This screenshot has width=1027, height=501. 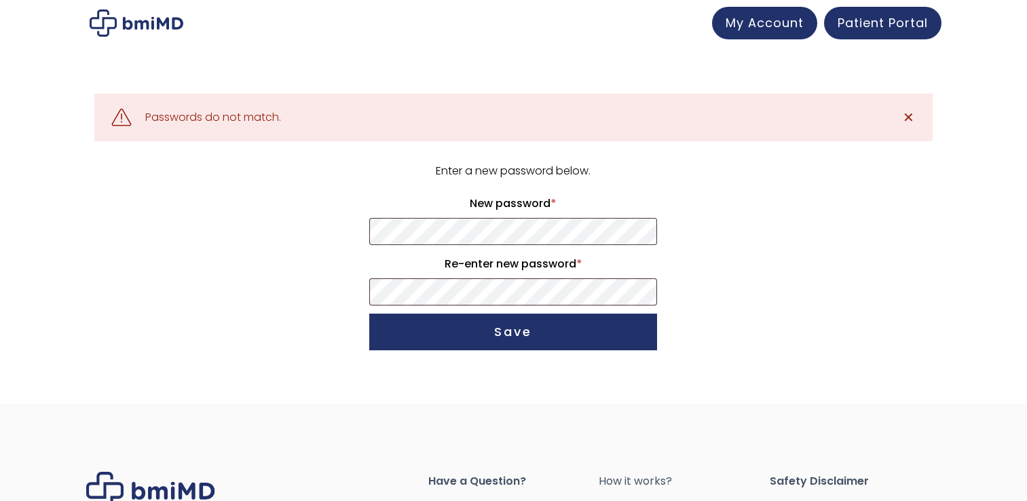 I want to click on a: Patient Portal, so click(x=883, y=23).